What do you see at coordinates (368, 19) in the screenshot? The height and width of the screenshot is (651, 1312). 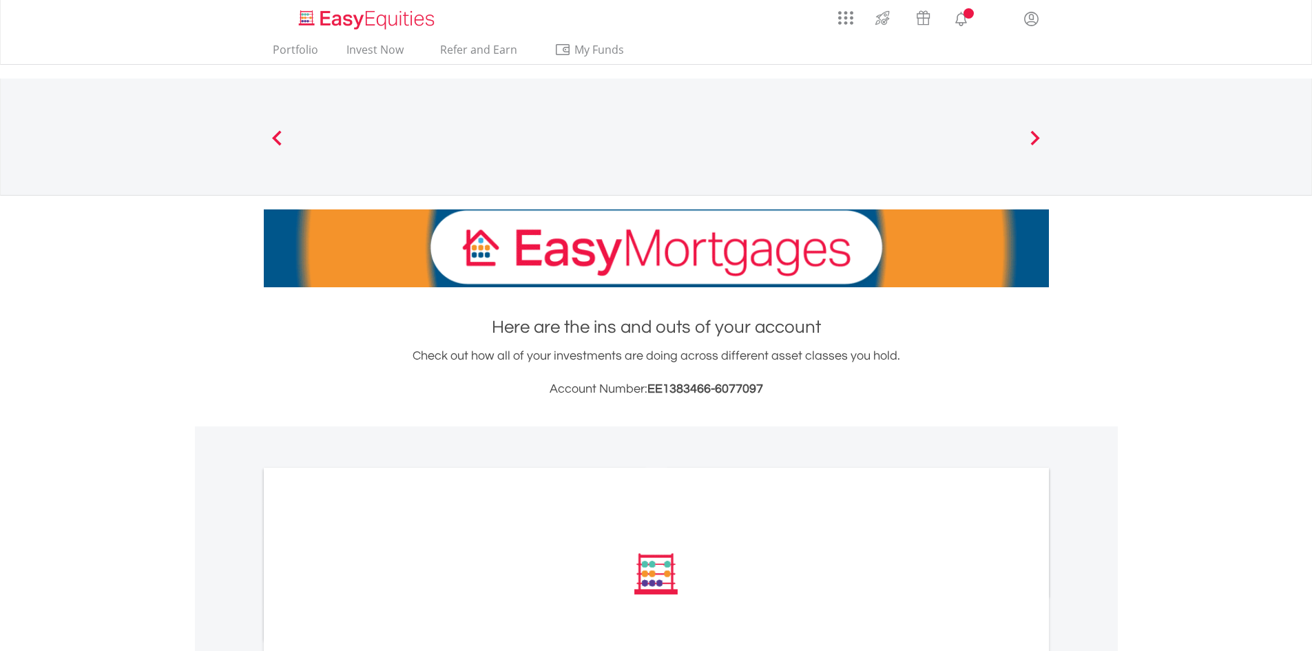 I see `img: EasyEquities_Logo.png` at bounding box center [368, 19].